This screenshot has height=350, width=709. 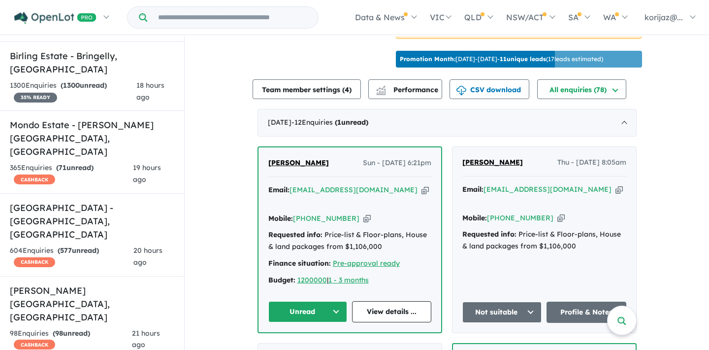 I want to click on input: Try estate name, suburb, builder or developer, so click(x=233, y=17).